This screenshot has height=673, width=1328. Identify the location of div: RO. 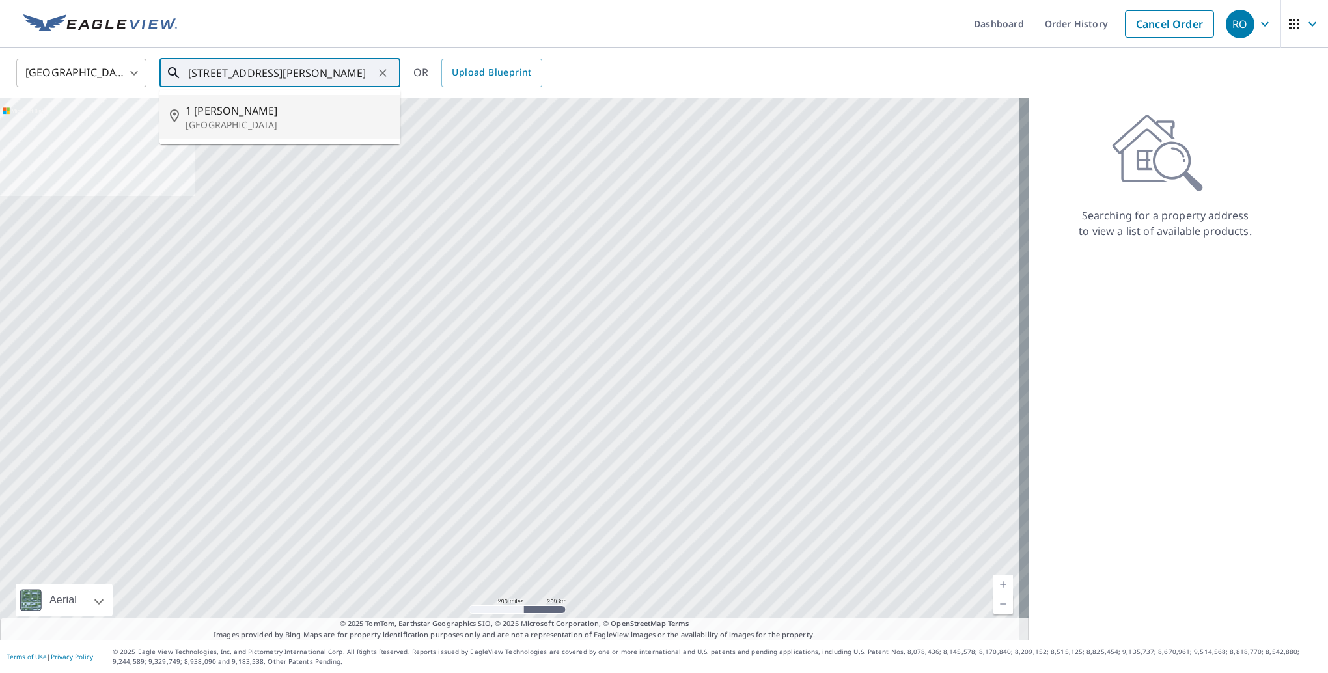
(1241, 24).